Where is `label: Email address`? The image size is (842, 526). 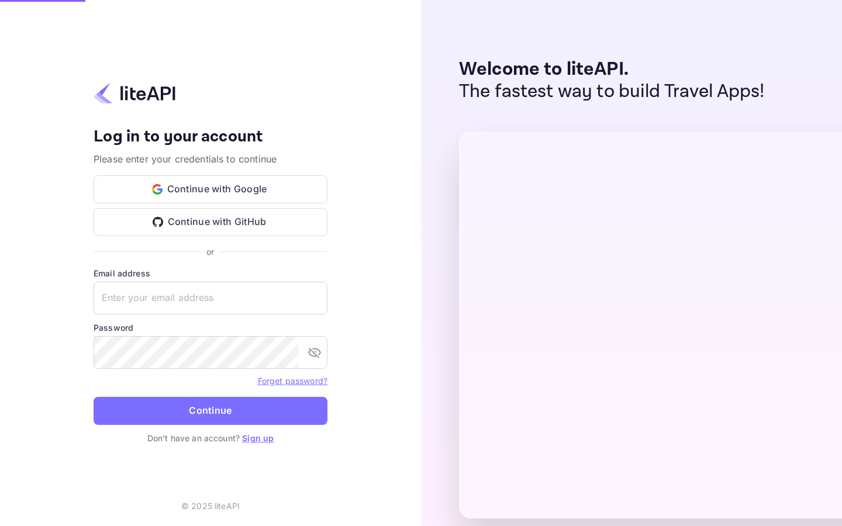
label: Email address is located at coordinates (210, 273).